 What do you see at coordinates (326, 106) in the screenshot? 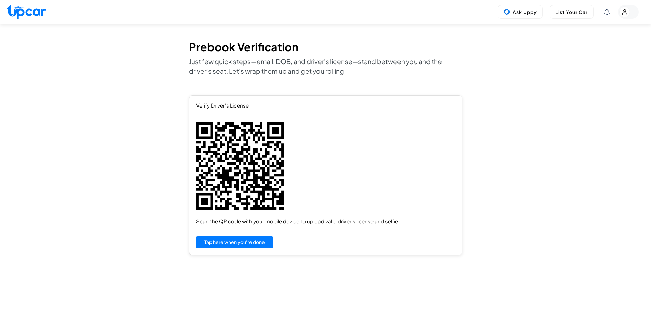
I see `h2: Verify Driver's License` at bounding box center [326, 106].